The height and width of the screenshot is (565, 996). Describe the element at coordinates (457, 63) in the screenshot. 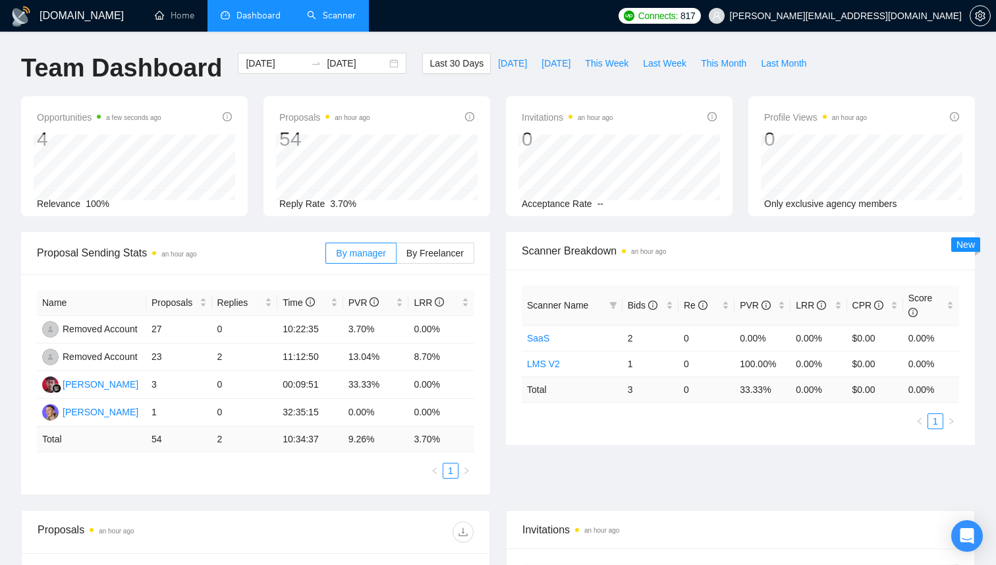

I see `span: Last 30 Days` at that location.